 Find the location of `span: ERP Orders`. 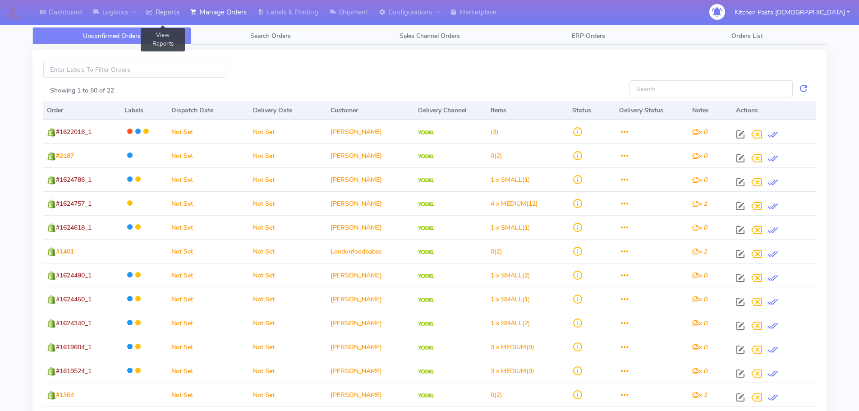

span: ERP Orders is located at coordinates (588, 36).